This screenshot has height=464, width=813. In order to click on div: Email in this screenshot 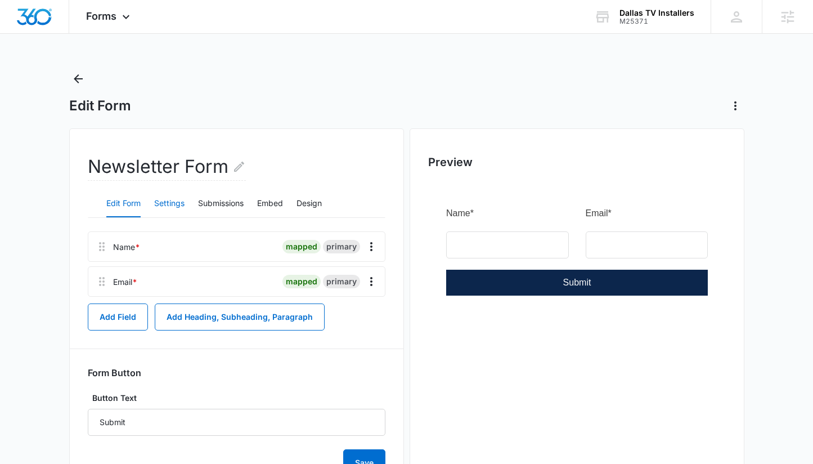, I will do `click(125, 281)`.